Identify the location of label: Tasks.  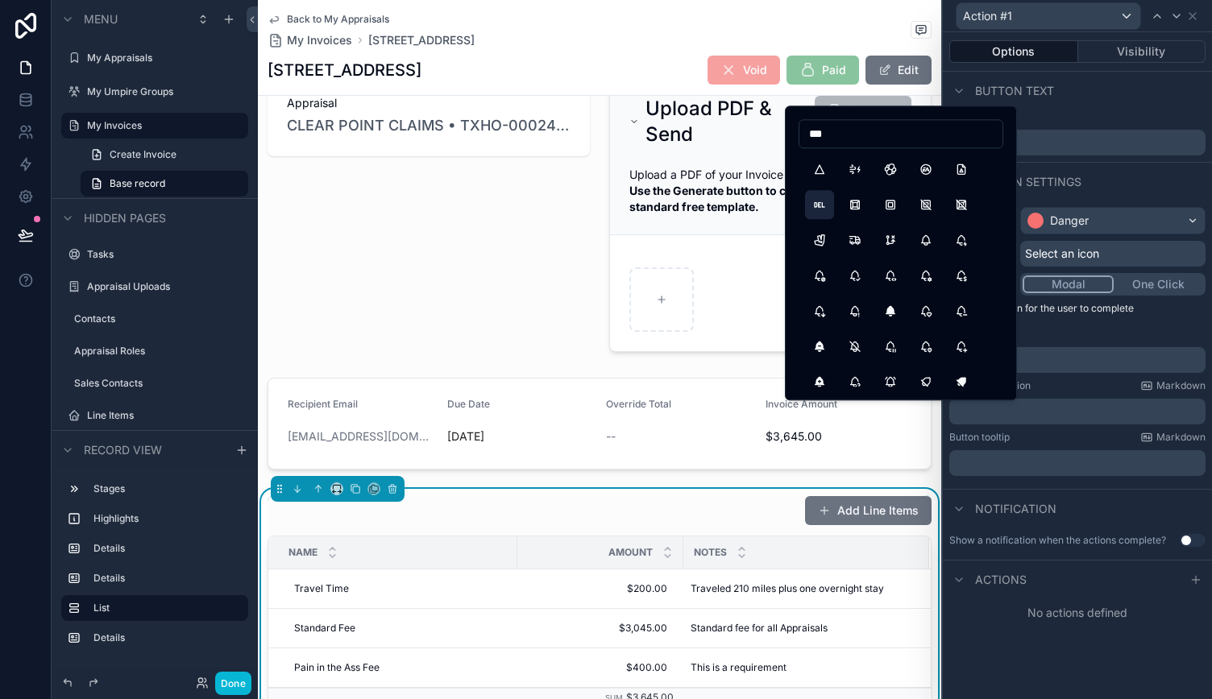
(166, 255).